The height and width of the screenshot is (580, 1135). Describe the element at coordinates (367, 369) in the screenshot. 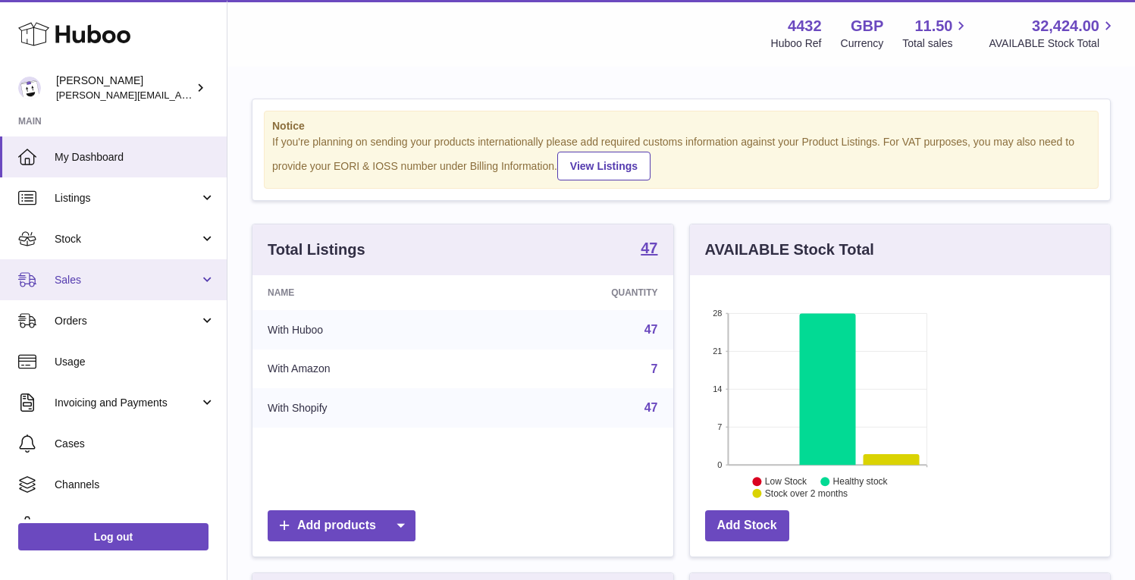

I see `td: With Amazon` at that location.